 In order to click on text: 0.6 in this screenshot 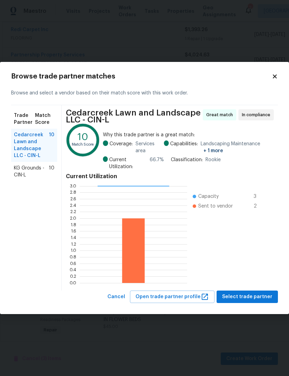, I will do `click(73, 263)`.